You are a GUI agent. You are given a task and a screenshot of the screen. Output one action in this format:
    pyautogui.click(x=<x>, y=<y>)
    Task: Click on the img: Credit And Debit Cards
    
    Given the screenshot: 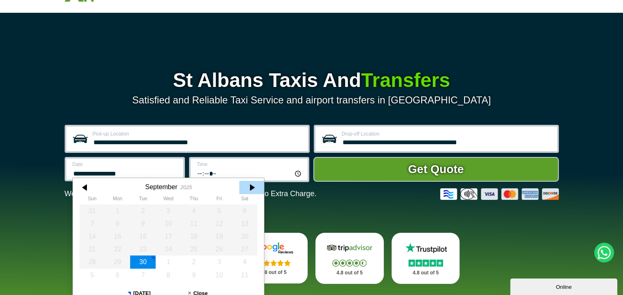 What is the action you would take?
    pyautogui.click(x=499, y=194)
    